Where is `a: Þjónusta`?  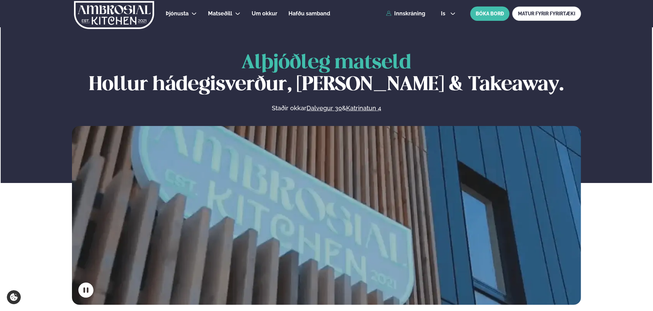
a: Þjónusta is located at coordinates (177, 14).